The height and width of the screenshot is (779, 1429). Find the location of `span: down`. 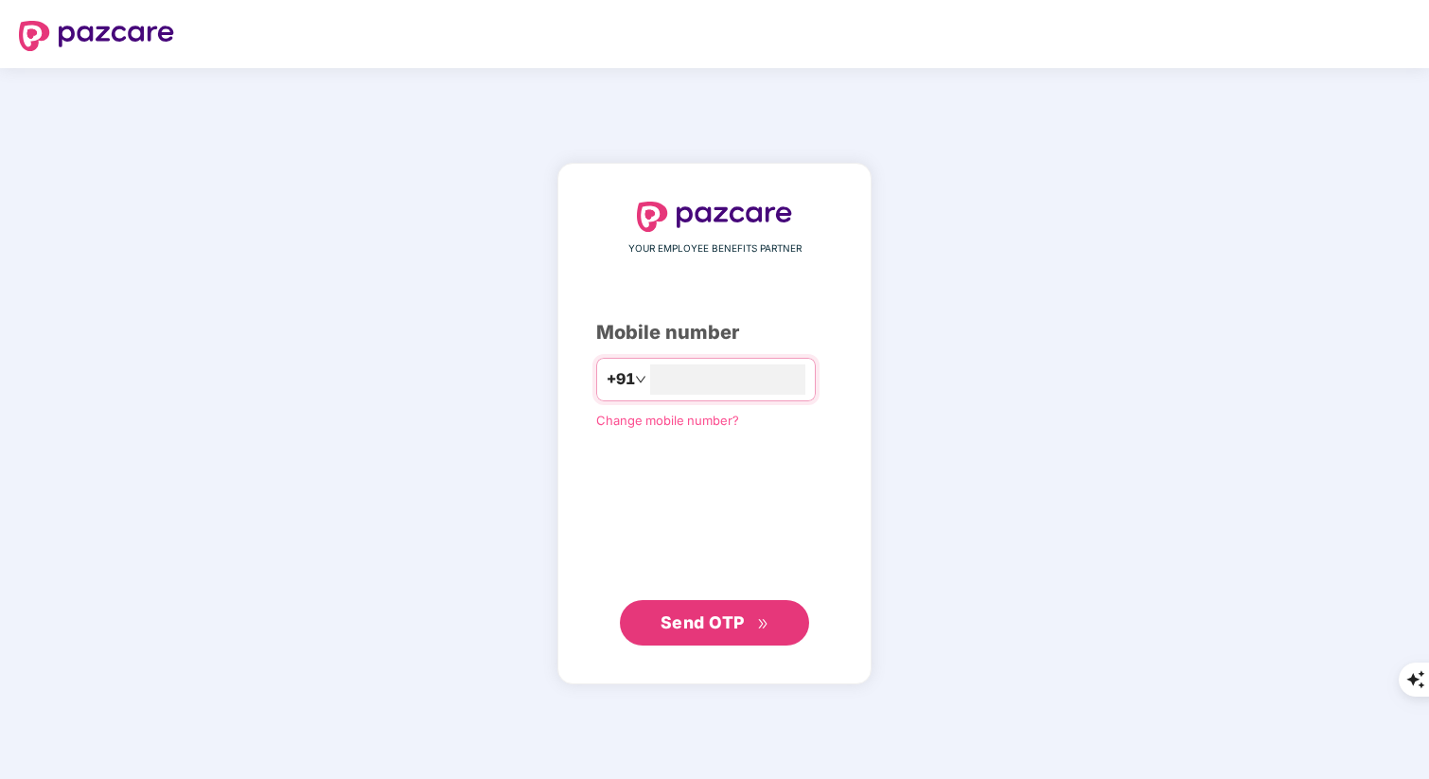

span: down is located at coordinates (641, 379).